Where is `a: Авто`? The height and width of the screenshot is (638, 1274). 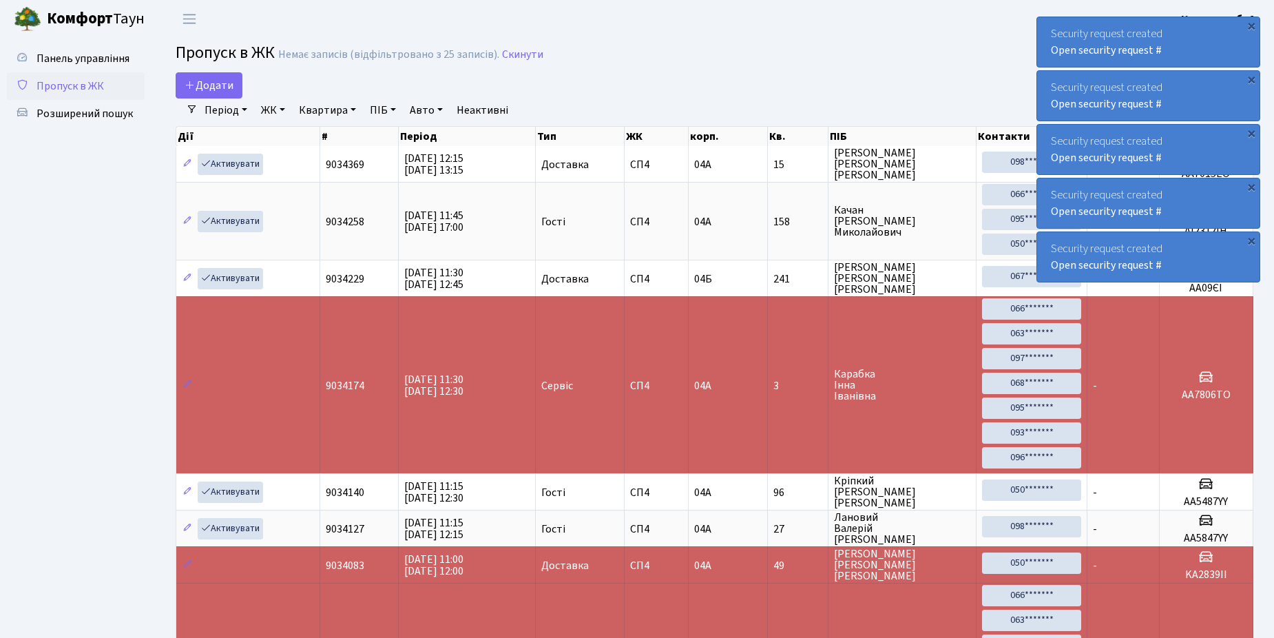 a: Авто is located at coordinates (426, 110).